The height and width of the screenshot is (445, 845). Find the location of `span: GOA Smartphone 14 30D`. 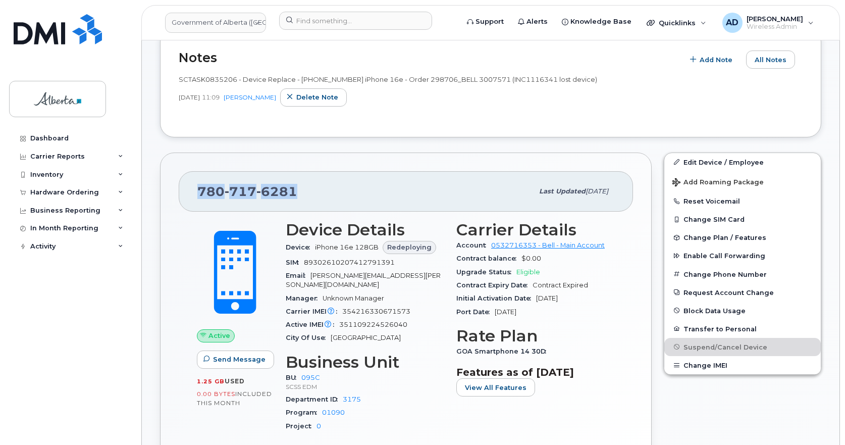

span: GOA Smartphone 14 30D is located at coordinates (504, 351).